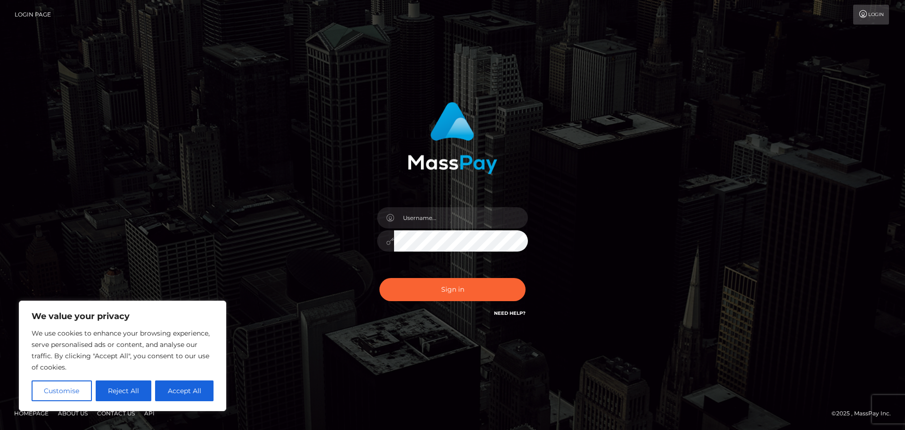 The width and height of the screenshot is (905, 430). Describe the element at coordinates (123, 356) in the screenshot. I see `div: We value your privacy` at that location.